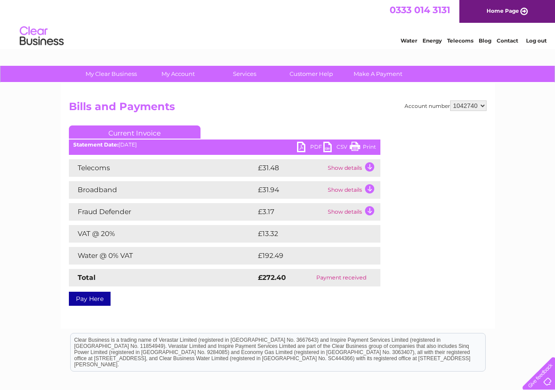 This screenshot has width=555, height=390. What do you see at coordinates (162, 168) in the screenshot?
I see `td: Telecoms` at bounding box center [162, 168].